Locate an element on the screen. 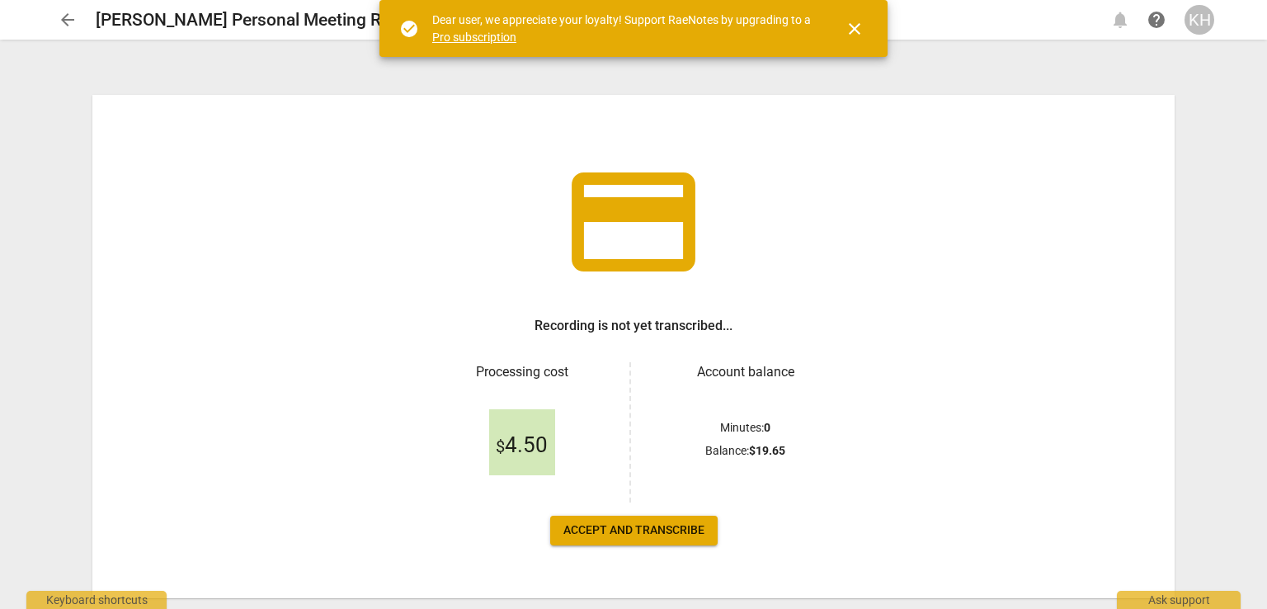 Image resolution: width=1267 pixels, height=609 pixels. div: Keyboard shortcuts is located at coordinates (97, 600).